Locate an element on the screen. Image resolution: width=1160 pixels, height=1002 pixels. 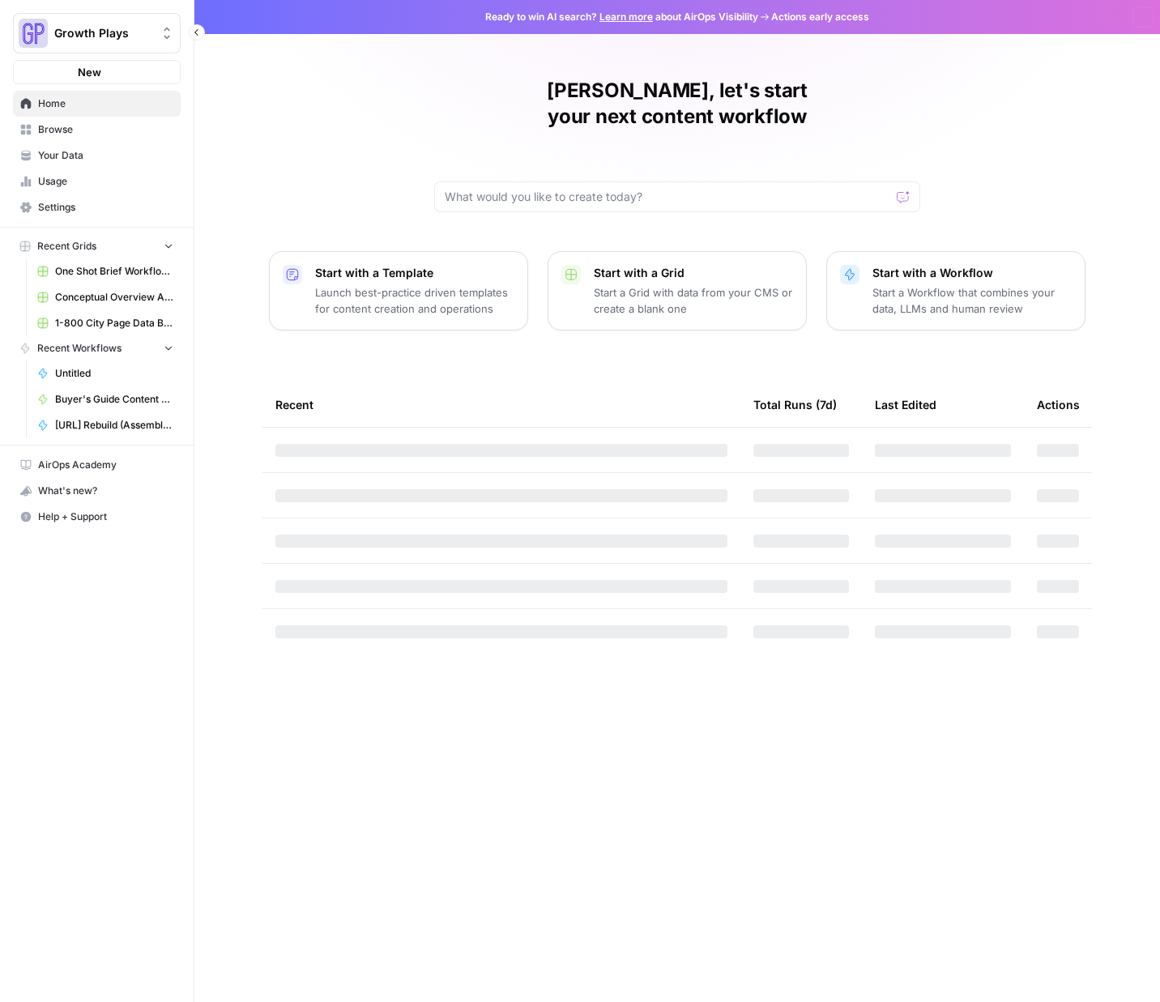
a: AirOps Academy is located at coordinates (96, 465).